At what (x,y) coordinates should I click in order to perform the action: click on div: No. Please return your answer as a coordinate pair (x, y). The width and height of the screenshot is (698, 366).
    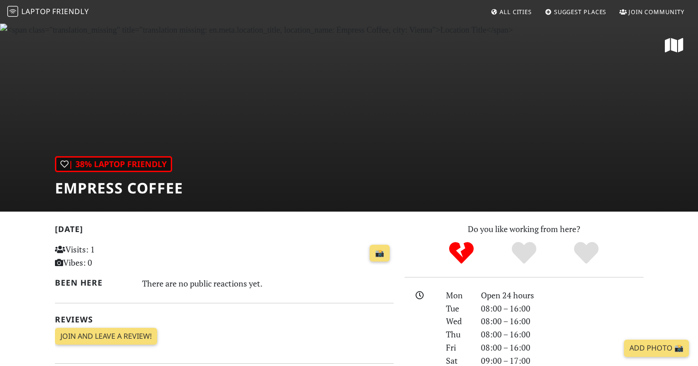
    Looking at the image, I should click on (461, 253).